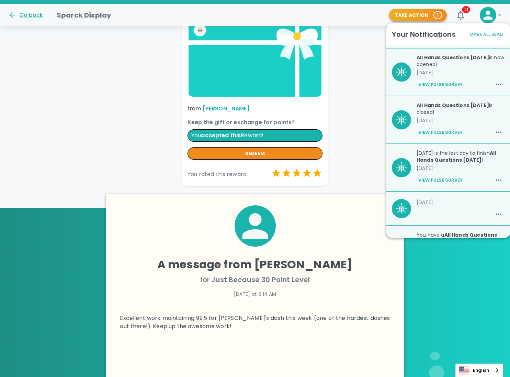  Describe the element at coordinates (25, 15) in the screenshot. I see `button: Go back` at that location.